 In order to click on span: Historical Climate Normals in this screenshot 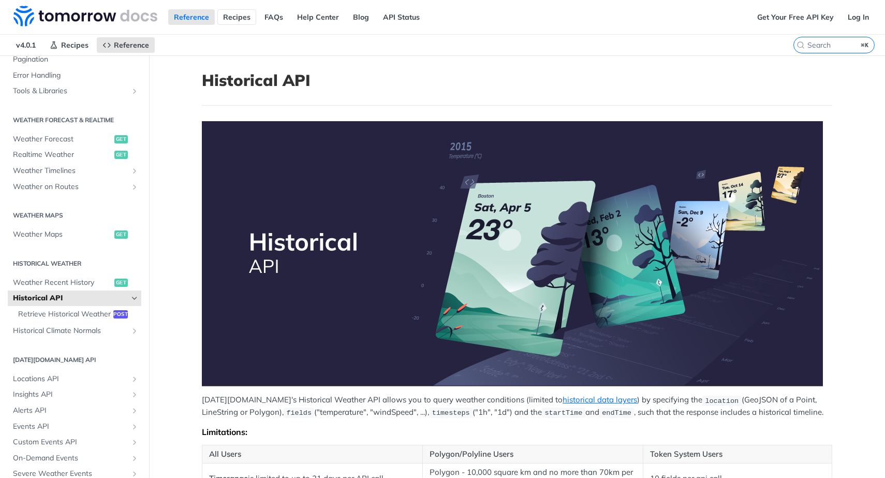, I will do `click(70, 331)`.